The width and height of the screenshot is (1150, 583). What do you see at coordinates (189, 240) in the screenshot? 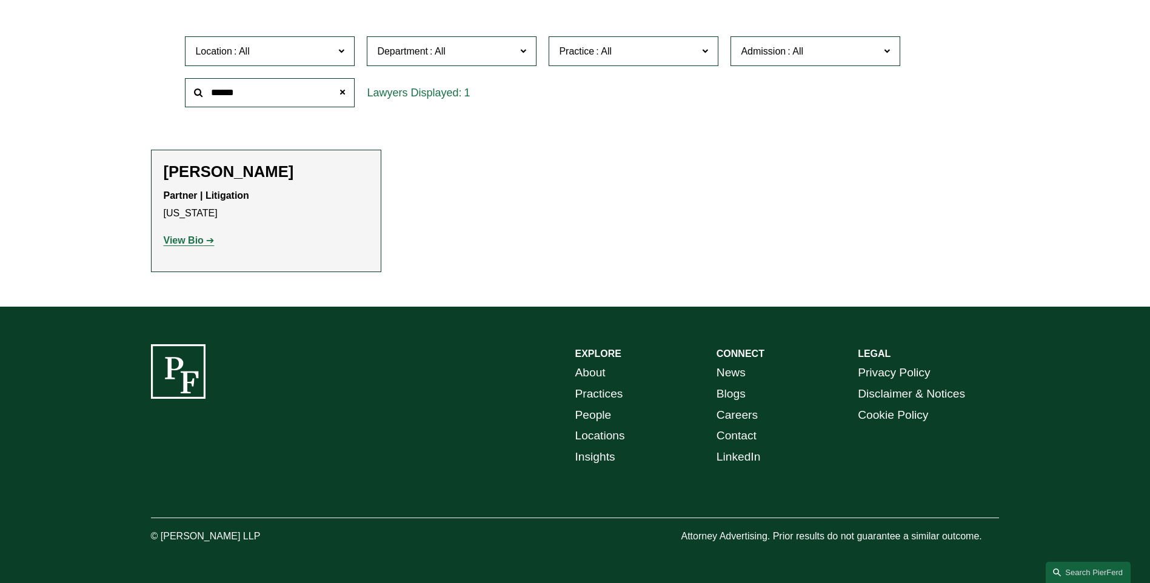
I see `a: View Bio` at bounding box center [189, 240].